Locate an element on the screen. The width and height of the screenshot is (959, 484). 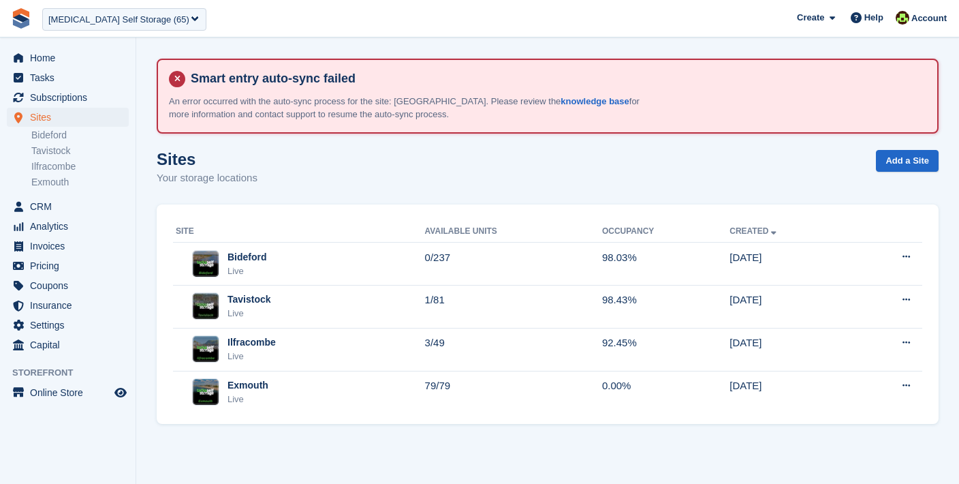
span: Capital is located at coordinates (71, 345).